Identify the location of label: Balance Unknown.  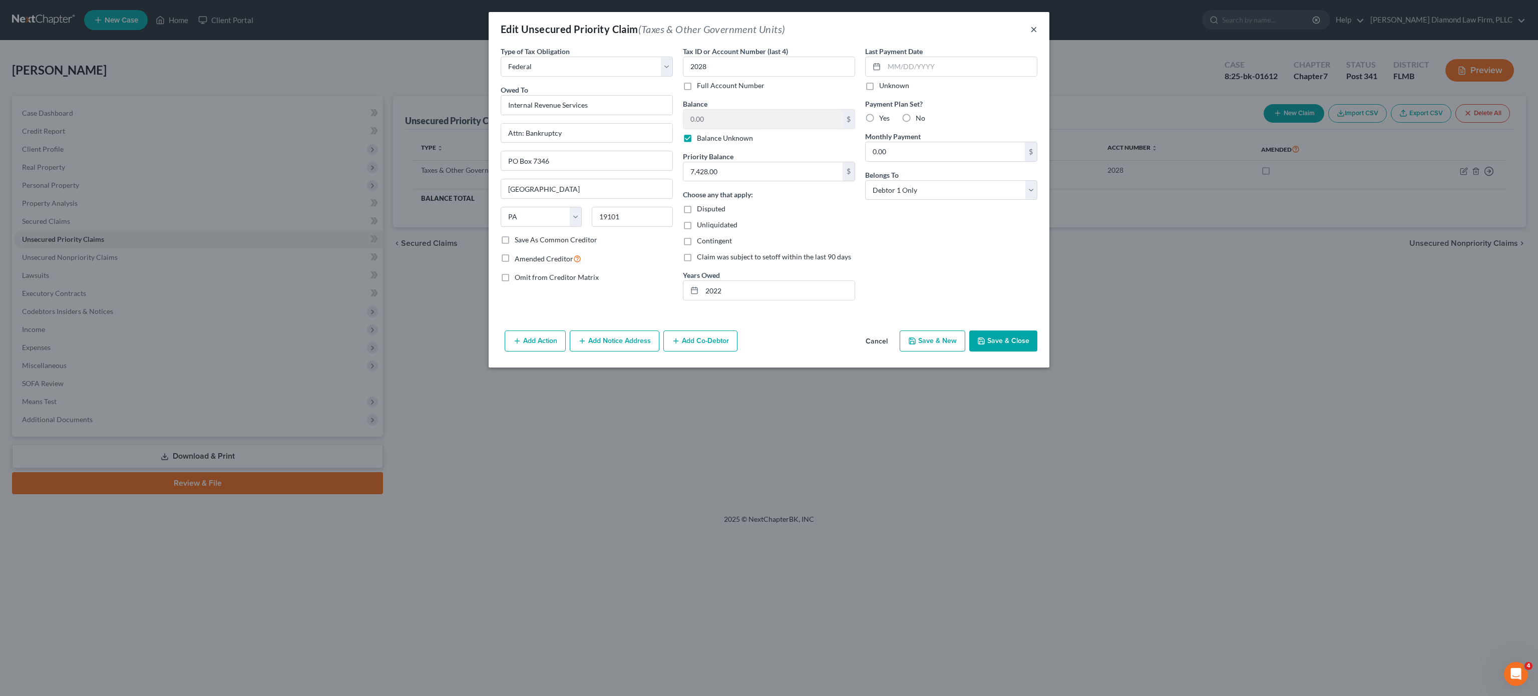
(725, 138).